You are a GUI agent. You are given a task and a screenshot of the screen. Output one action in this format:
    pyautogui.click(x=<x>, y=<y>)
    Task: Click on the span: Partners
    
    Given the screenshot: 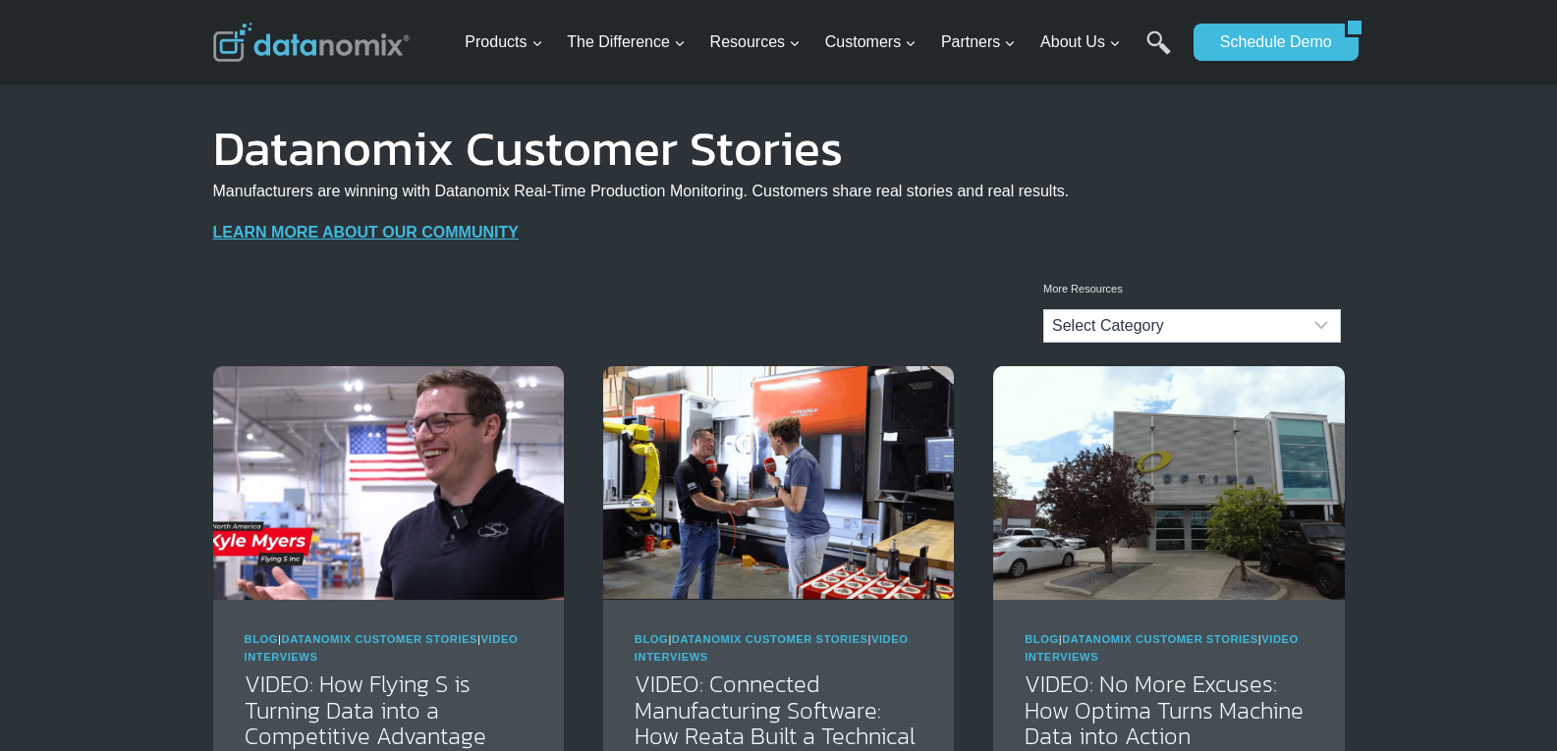 What is the action you would take?
    pyautogui.click(x=978, y=42)
    